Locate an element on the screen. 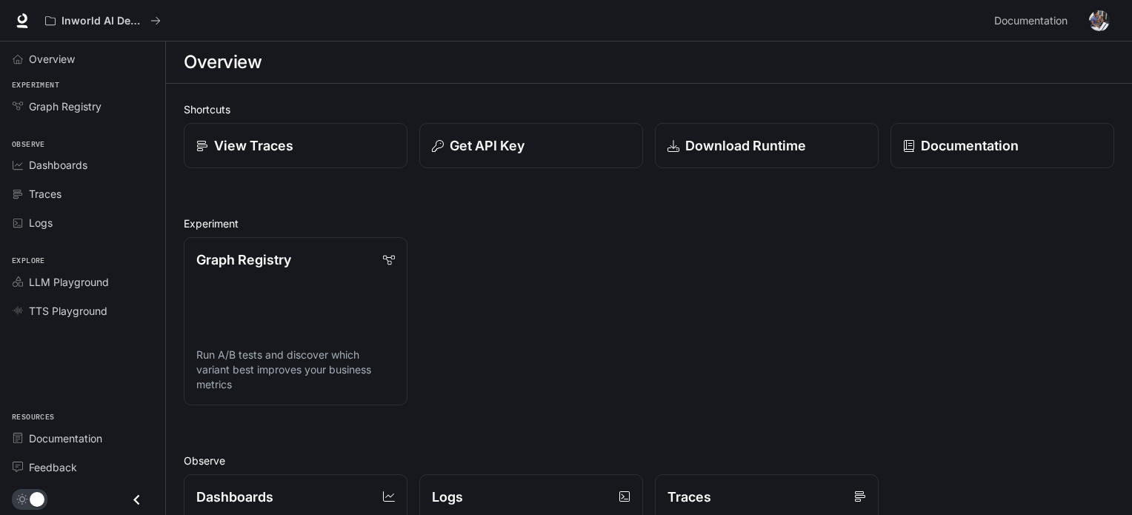  a: Dashboards is located at coordinates (82, 164).